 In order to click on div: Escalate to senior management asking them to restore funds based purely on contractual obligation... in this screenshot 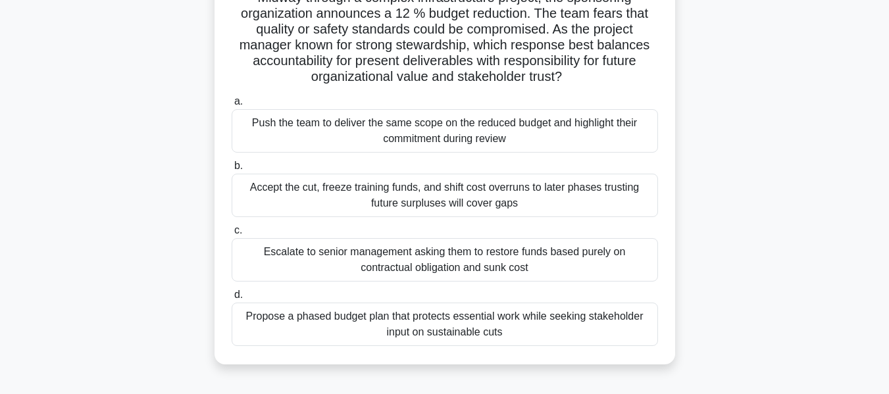, I will do `click(445, 260)`.